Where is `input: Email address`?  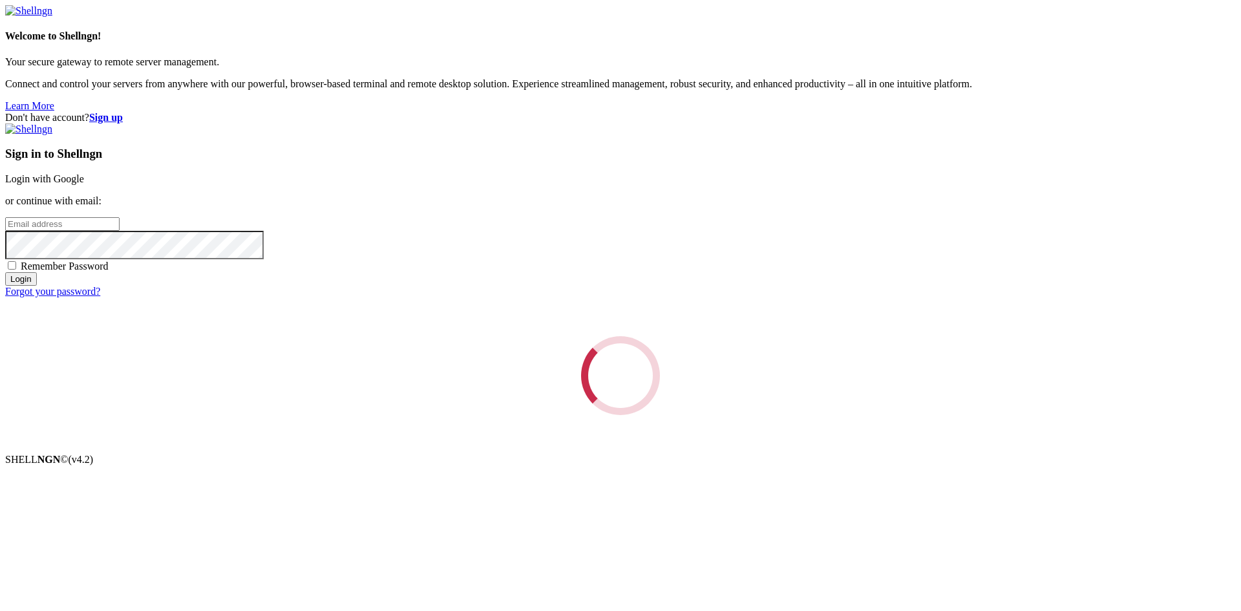
input: Email address is located at coordinates (62, 224).